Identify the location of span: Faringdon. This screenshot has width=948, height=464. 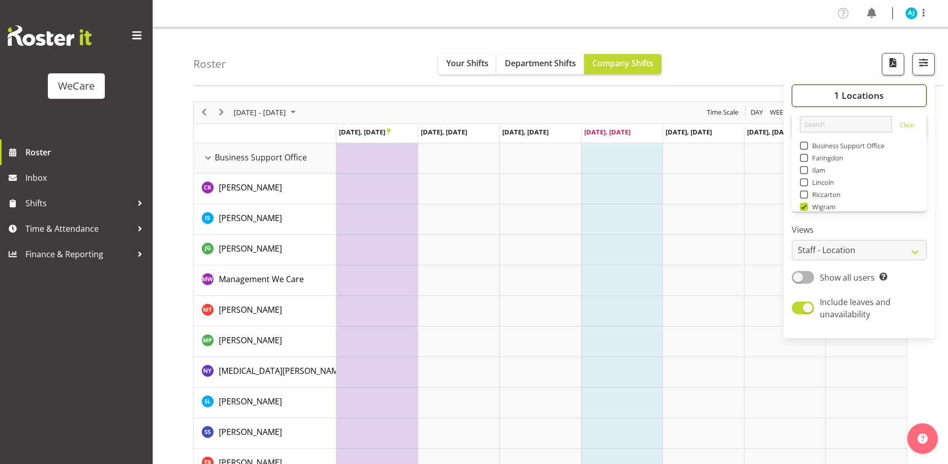
(826, 158).